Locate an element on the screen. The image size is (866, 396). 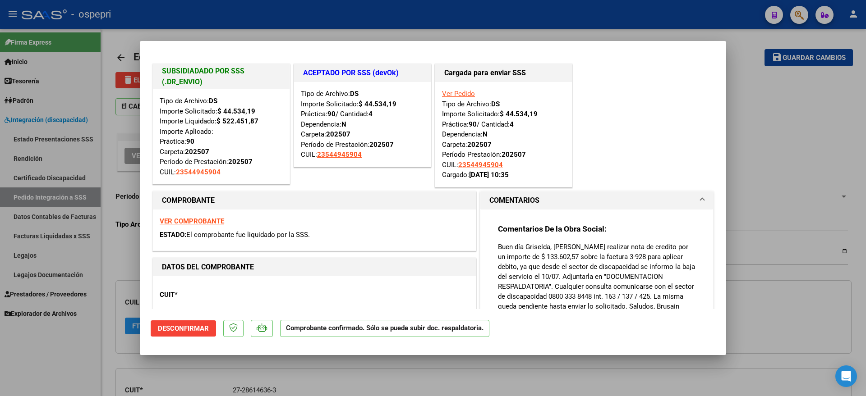
span: El comprobante fue liquidado por la SSS. is located at coordinates (248, 235).